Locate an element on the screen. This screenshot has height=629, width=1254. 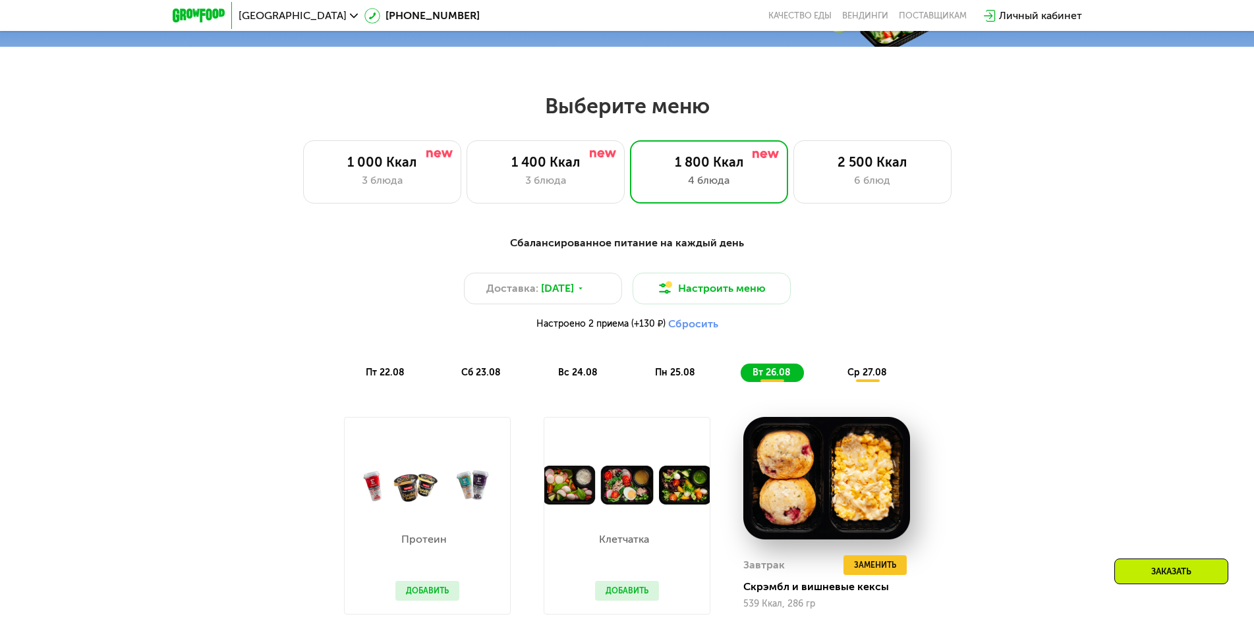
div: Скрэмбл и вишневые кексы is located at coordinates (832, 587).